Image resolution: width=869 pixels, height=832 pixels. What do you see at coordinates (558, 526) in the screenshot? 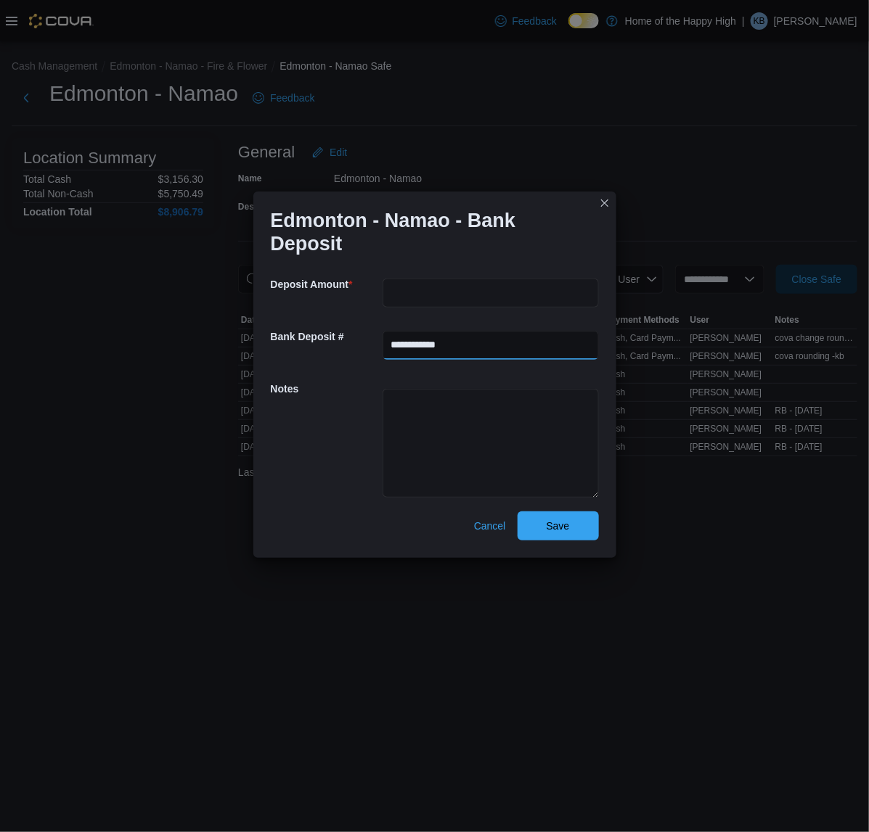
I see `span: Save` at bounding box center [558, 526].